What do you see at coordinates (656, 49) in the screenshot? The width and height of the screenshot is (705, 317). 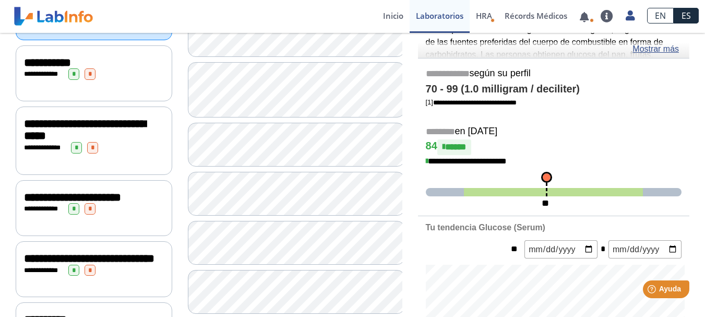 I see `a: Mostrar más` at bounding box center [656, 49].